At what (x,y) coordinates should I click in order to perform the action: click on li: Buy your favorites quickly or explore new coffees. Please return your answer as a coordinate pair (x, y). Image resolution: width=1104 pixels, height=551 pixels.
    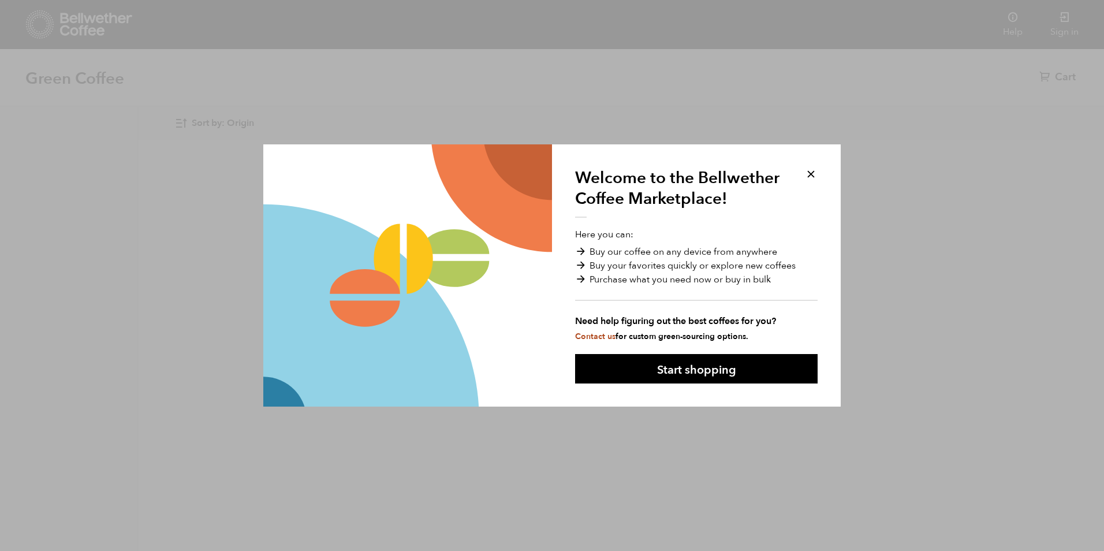
    Looking at the image, I should click on (696, 266).